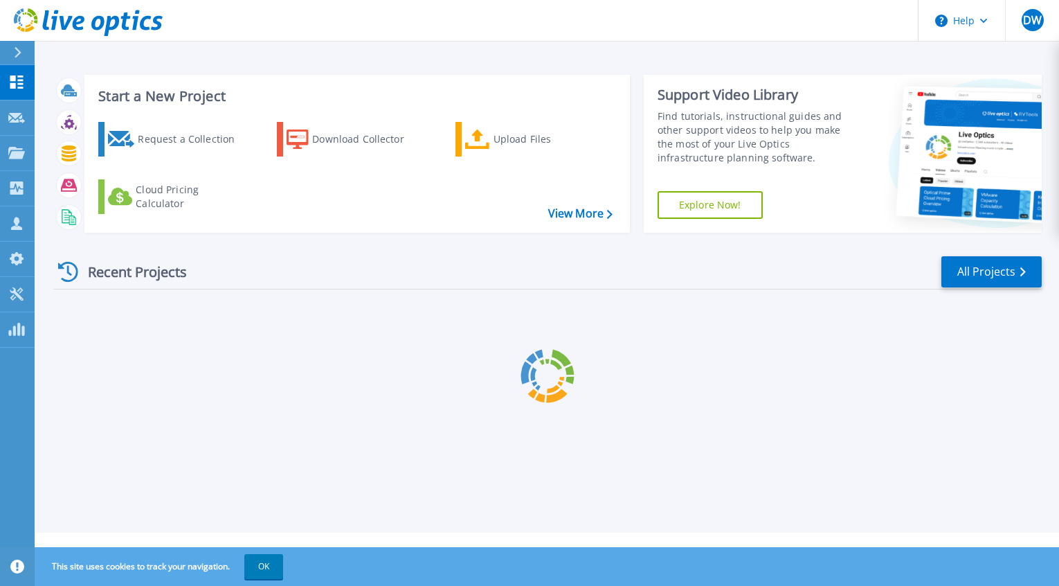 This screenshot has width=1059, height=586. I want to click on button: OK, so click(264, 566).